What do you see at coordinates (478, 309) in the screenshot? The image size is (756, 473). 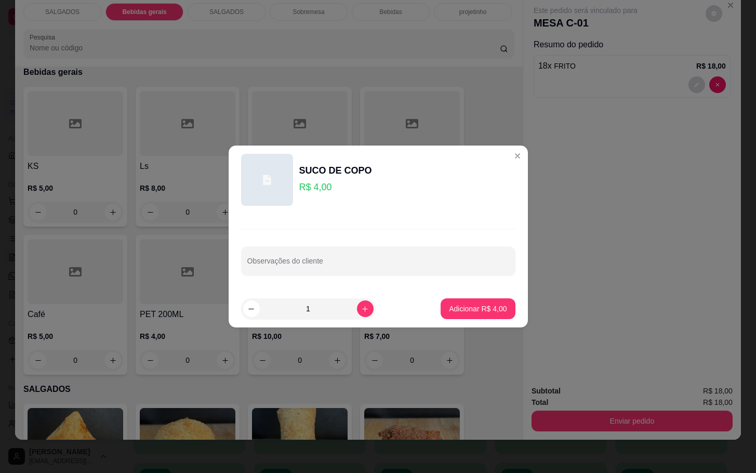 I see `p: Adicionar R$ 4,00` at bounding box center [478, 309].